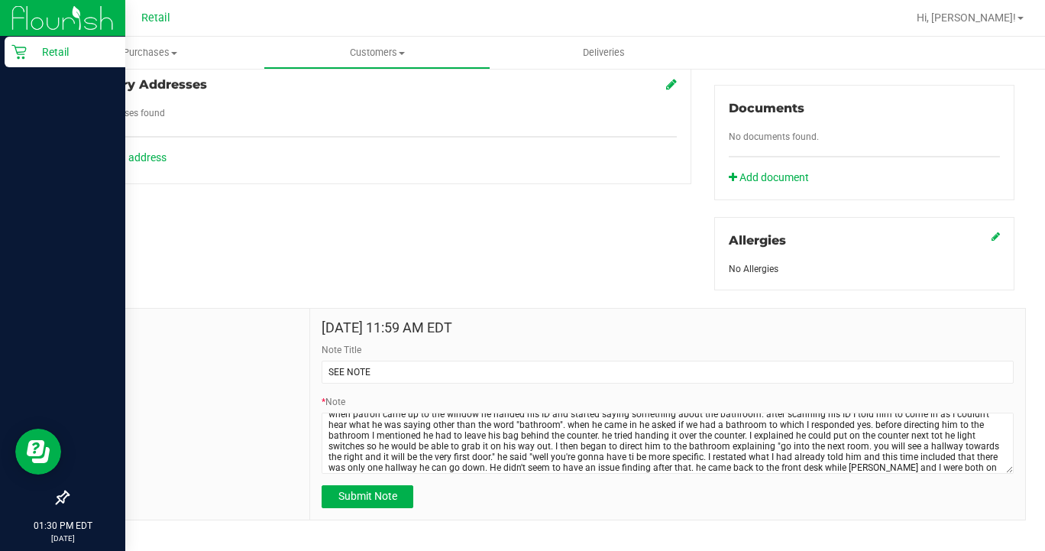  Describe the element at coordinates (150, 53) in the screenshot. I see `span: Purchases` at that location.